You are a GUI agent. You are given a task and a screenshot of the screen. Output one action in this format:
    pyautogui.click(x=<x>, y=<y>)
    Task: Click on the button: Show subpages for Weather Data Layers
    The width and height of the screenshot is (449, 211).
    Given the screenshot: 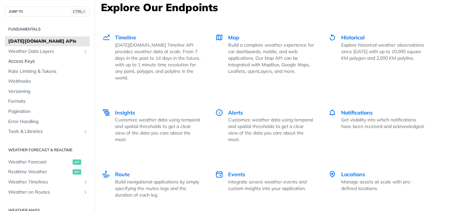 What is the action you would take?
    pyautogui.click(x=85, y=52)
    